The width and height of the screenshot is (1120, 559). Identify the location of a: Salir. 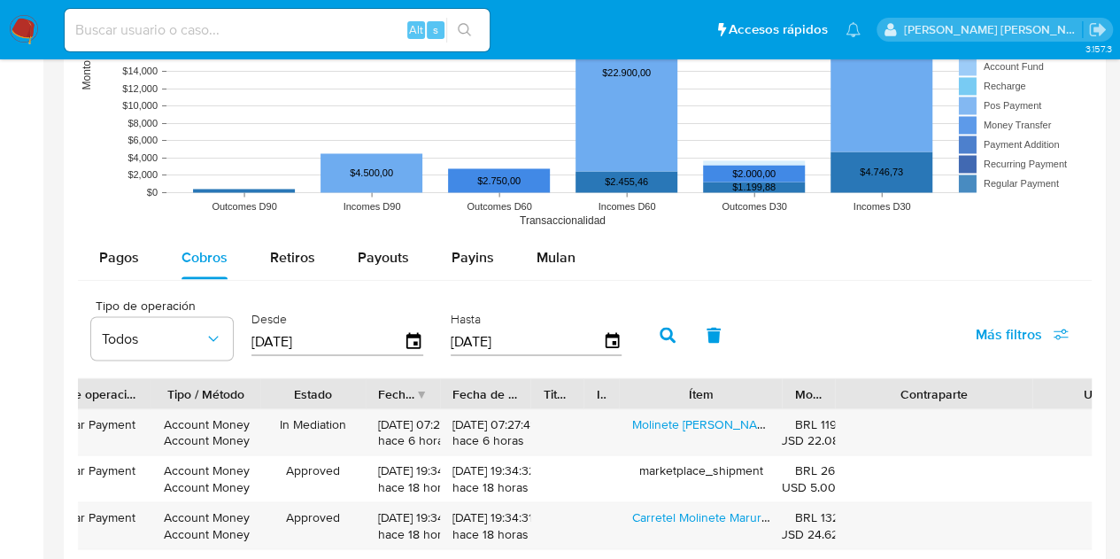
(1097, 29).